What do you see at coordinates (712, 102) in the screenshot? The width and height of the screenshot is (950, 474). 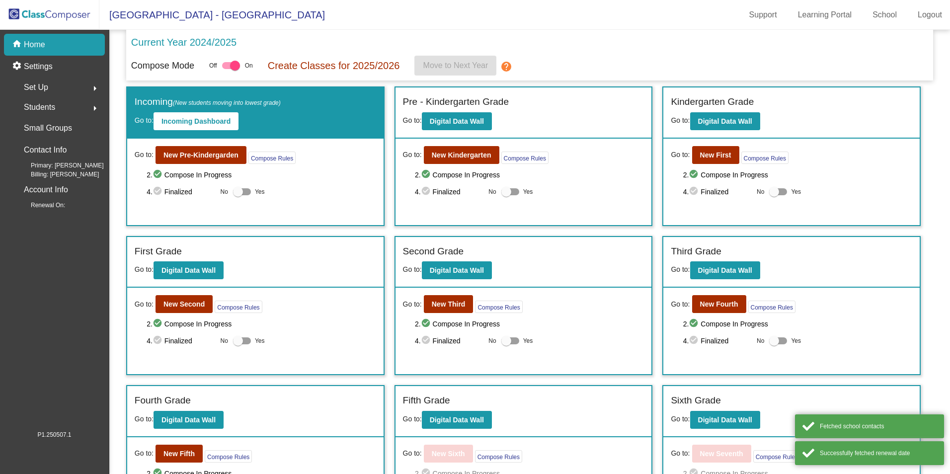 I see `label: Kindergarten Grade` at bounding box center [712, 102].